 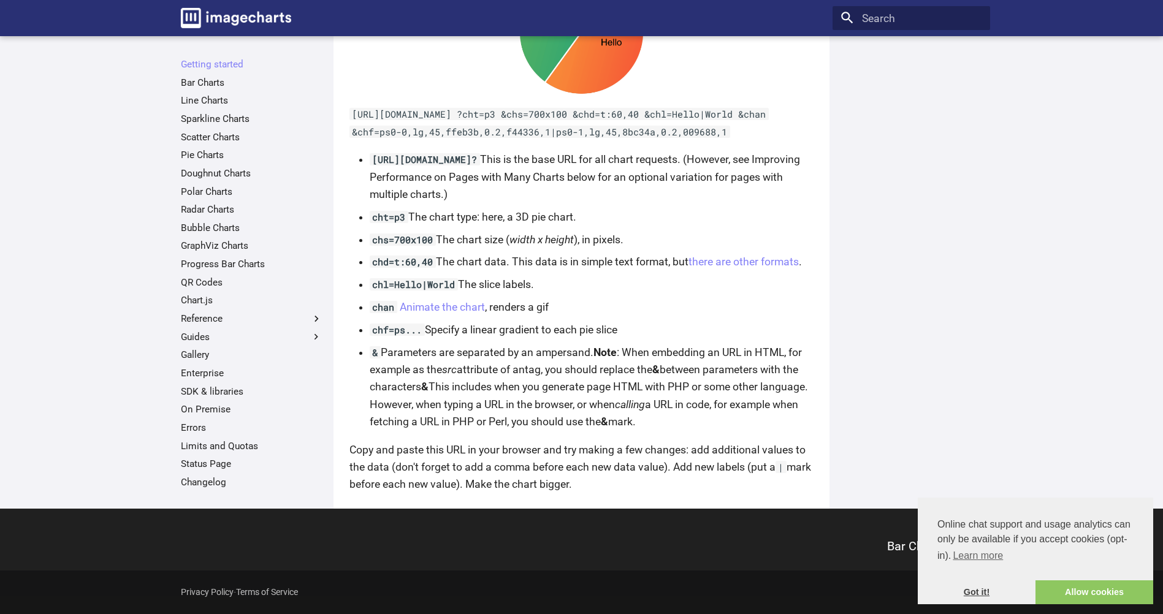 What do you see at coordinates (251, 173) in the screenshot?
I see `a: Doughnut Charts` at bounding box center [251, 173].